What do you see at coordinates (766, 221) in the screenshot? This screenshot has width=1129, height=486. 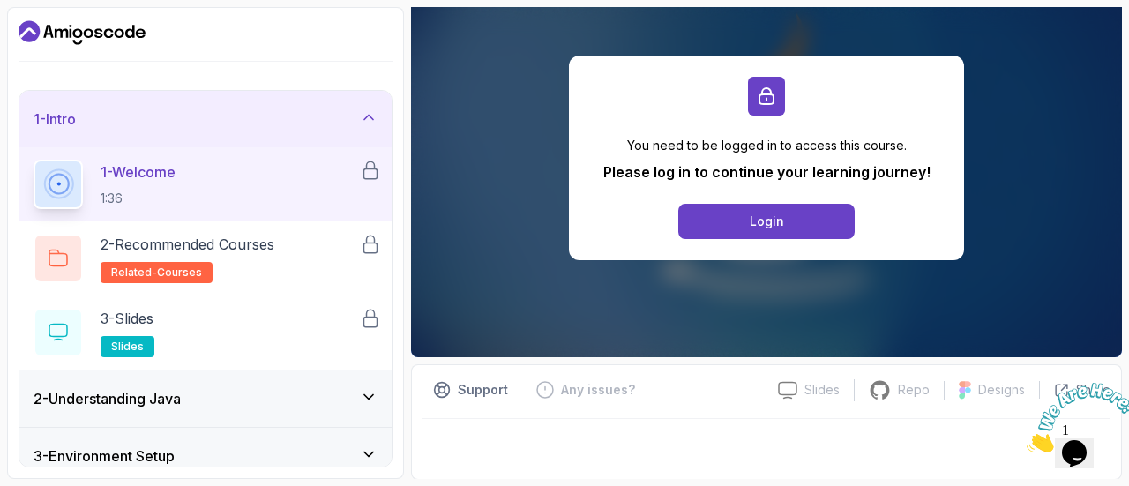 I see `a: Login` at bounding box center [766, 221].